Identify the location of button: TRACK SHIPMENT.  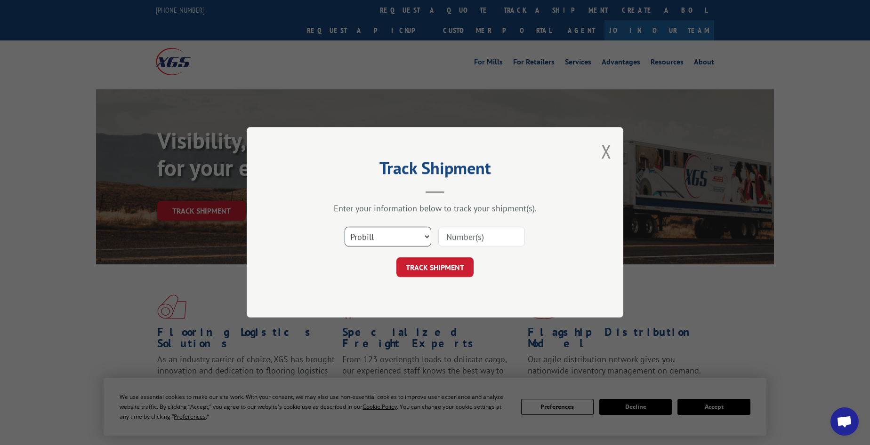
(435, 268).